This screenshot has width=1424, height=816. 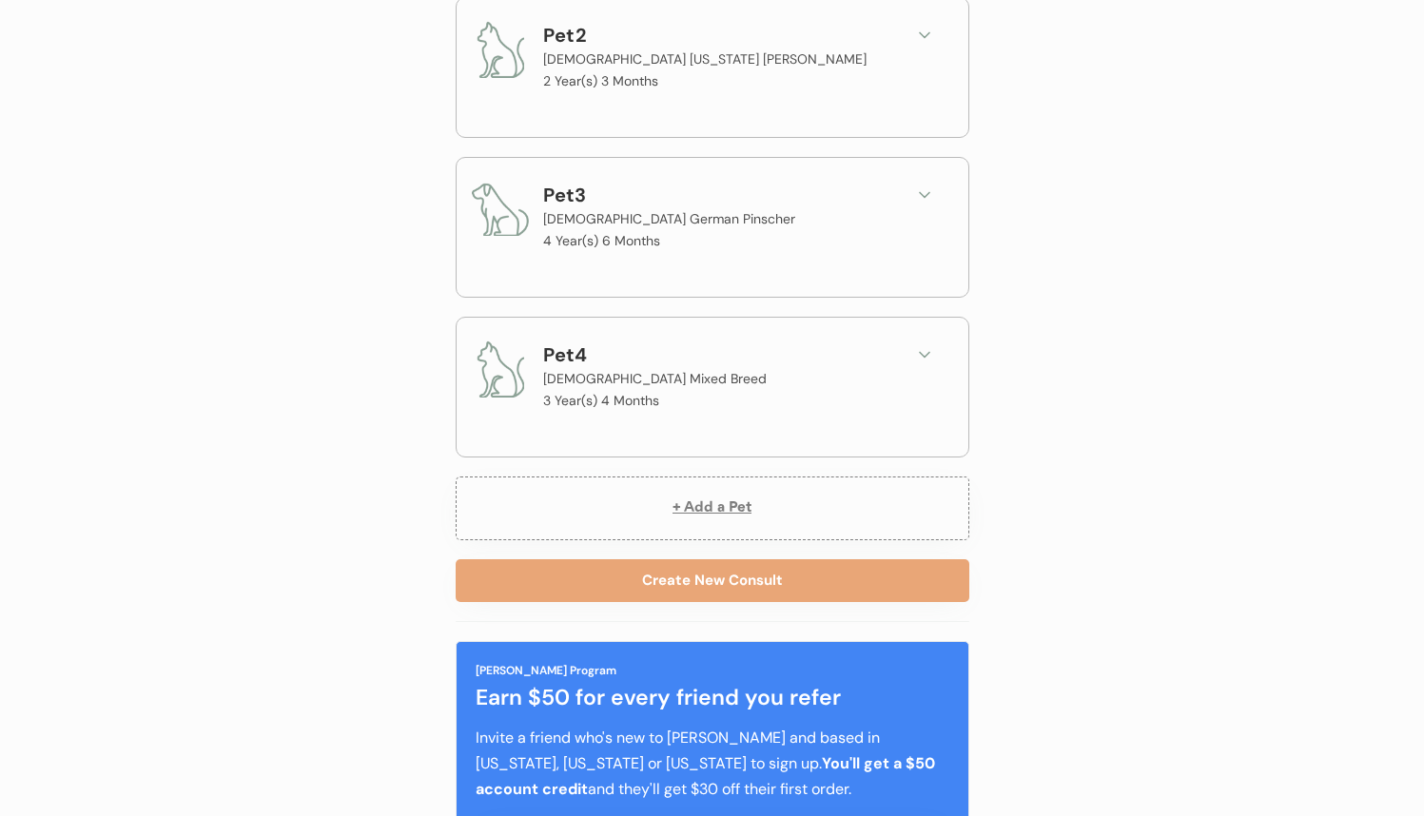 I want to click on p: 3 Year(s) 4 Months, so click(x=601, y=400).